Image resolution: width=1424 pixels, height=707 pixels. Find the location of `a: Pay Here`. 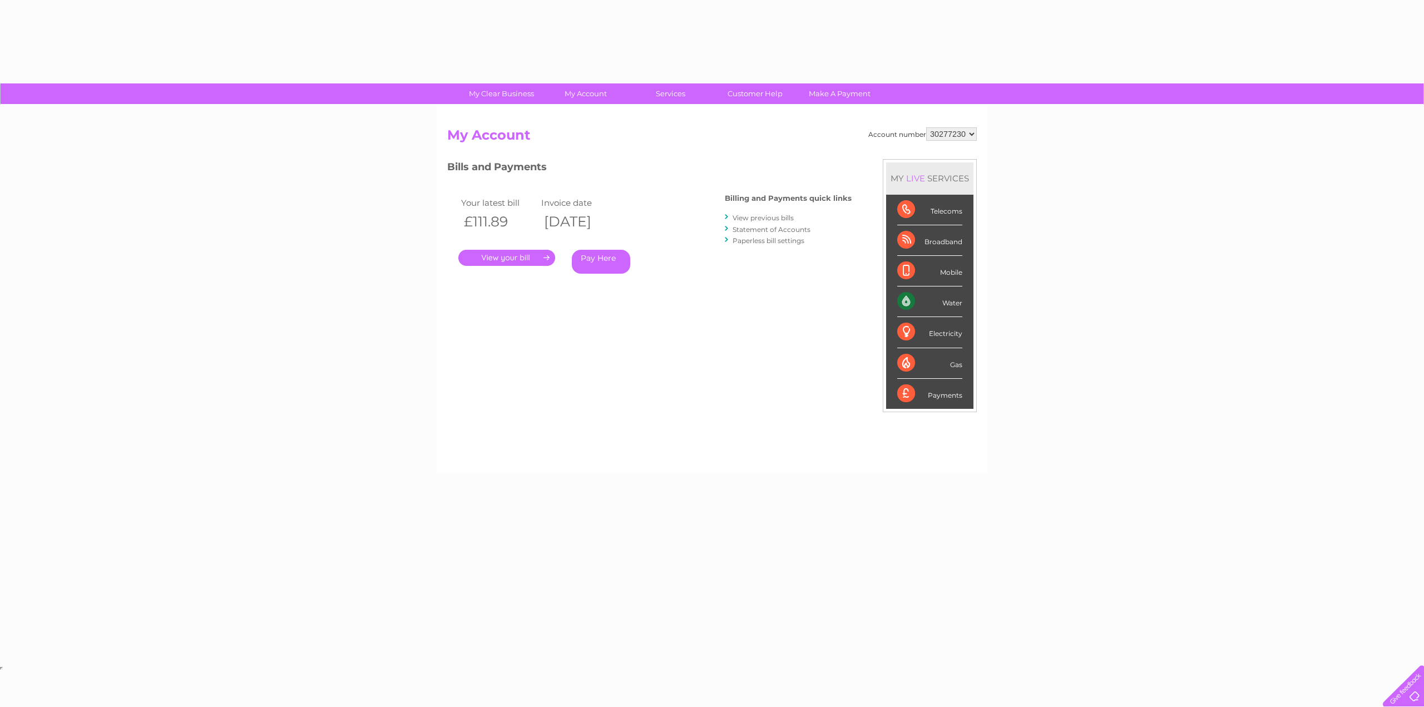

a: Pay Here is located at coordinates (601, 261).